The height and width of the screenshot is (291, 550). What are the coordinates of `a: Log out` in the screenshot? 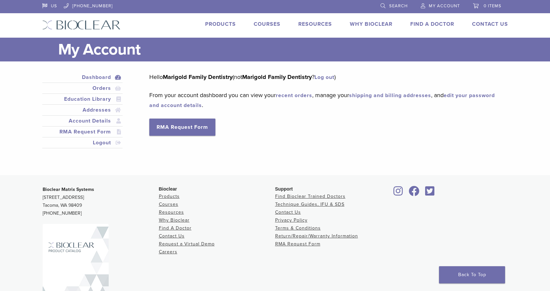 It's located at (325, 77).